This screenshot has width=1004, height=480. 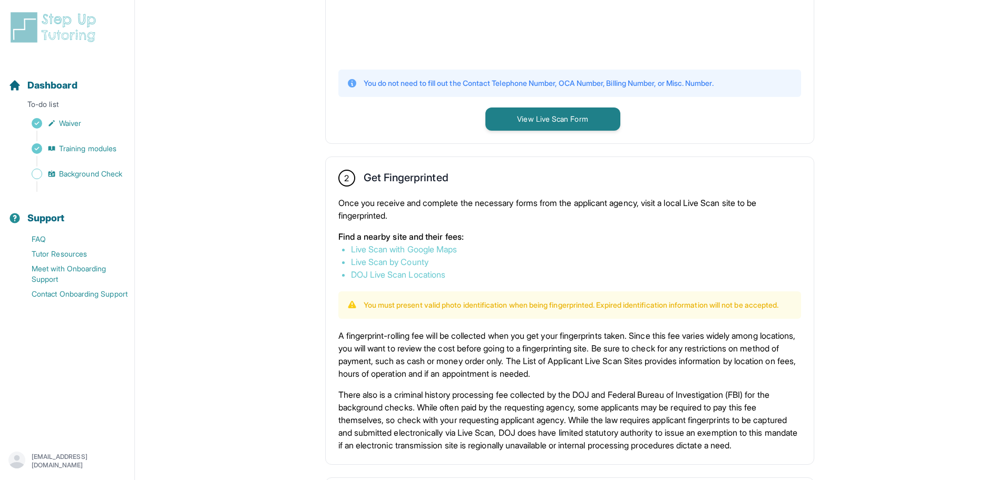 What do you see at coordinates (553, 119) in the screenshot?
I see `a: View Live Scan Form` at bounding box center [553, 119].